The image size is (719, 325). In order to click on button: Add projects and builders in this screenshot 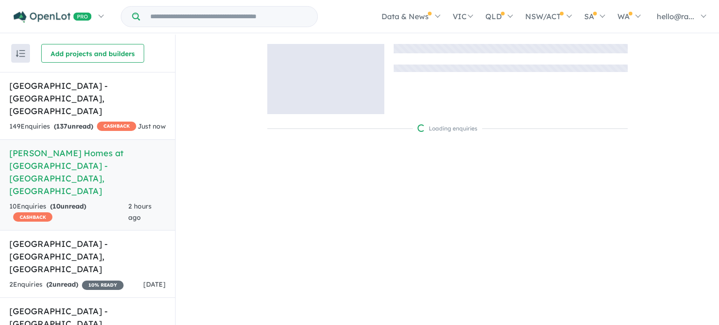, I will do `click(93, 53)`.